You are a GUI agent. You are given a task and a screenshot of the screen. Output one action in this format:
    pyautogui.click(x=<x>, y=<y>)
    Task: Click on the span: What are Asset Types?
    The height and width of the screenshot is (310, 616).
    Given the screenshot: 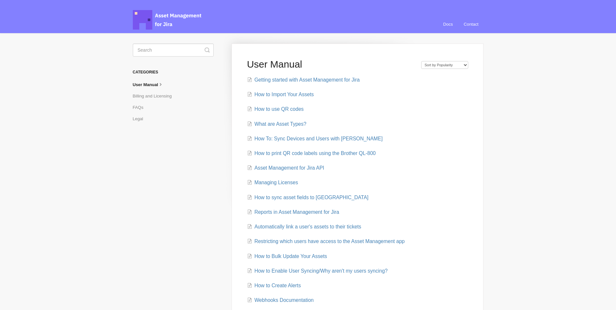 What is the action you would take?
    pyautogui.click(x=280, y=124)
    